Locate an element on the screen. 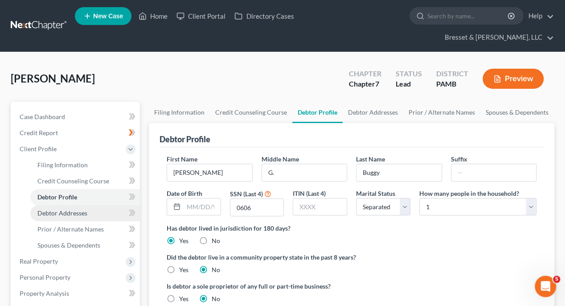 The width and height of the screenshot is (565, 306). input: MM/DD/YYYY is located at coordinates (202, 207).